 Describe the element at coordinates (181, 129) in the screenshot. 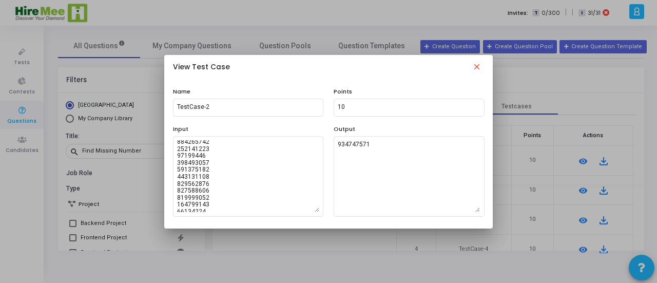

I see `label: Input` at that location.